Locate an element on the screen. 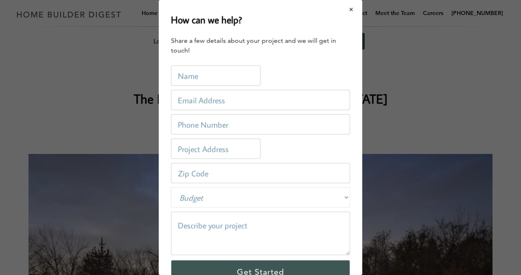 The height and width of the screenshot is (275, 521). input: Project Address is located at coordinates (216, 149).